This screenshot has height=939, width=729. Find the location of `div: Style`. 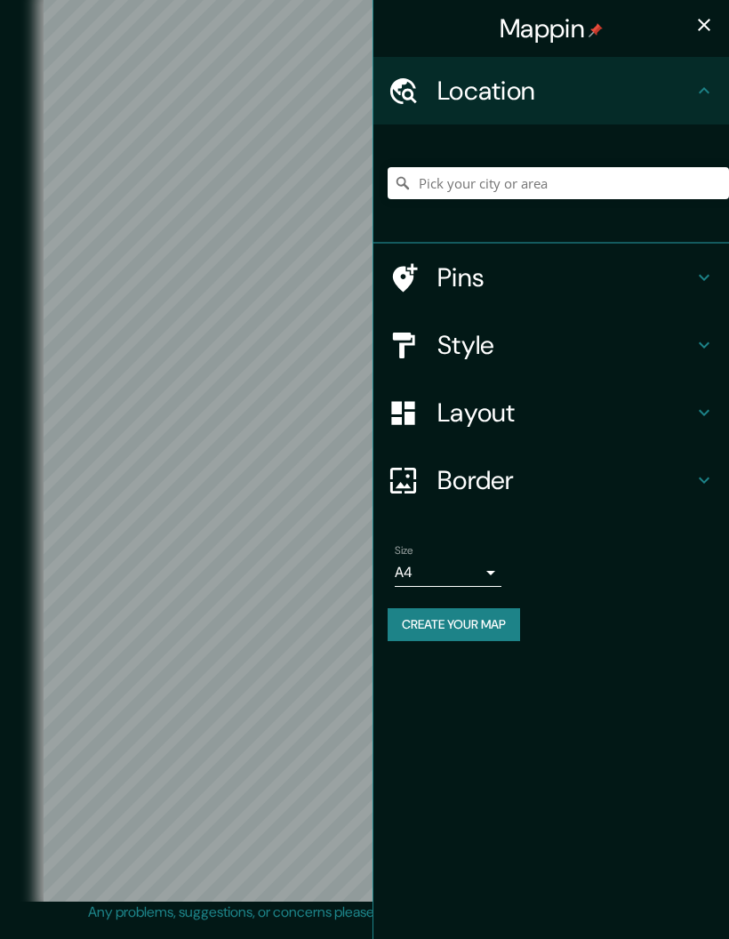

div: Style is located at coordinates (551, 345).